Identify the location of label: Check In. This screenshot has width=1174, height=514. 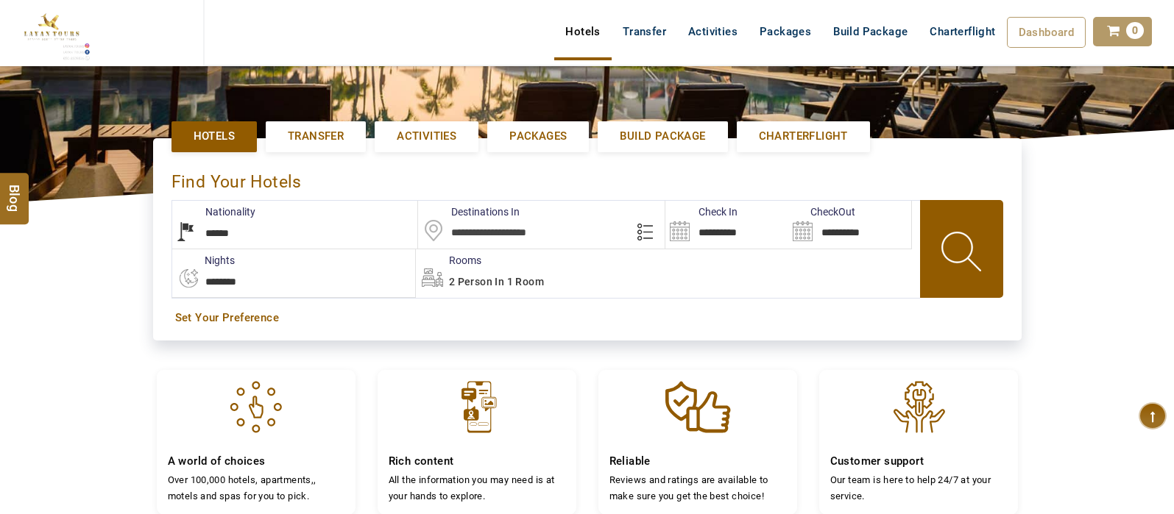
(701, 212).